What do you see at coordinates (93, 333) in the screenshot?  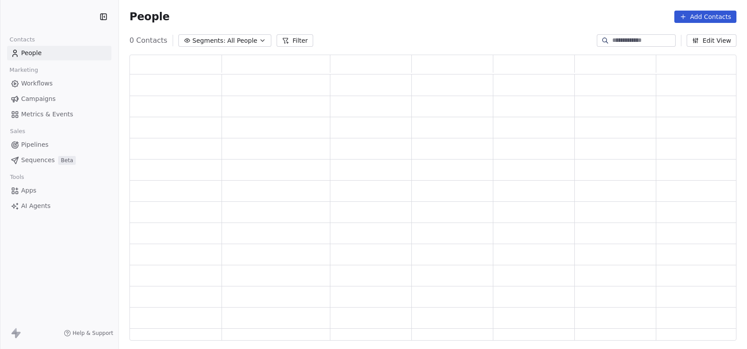 I see `span: Help & Support` at bounding box center [93, 333].